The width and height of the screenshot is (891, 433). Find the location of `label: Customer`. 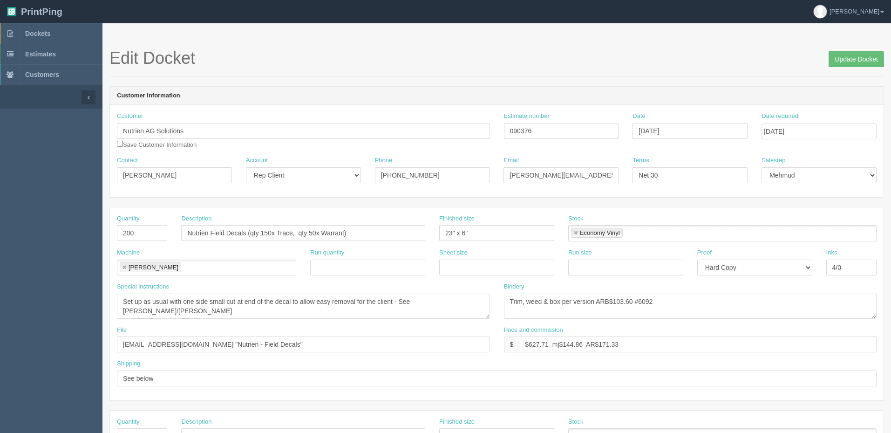

label: Customer is located at coordinates (130, 116).